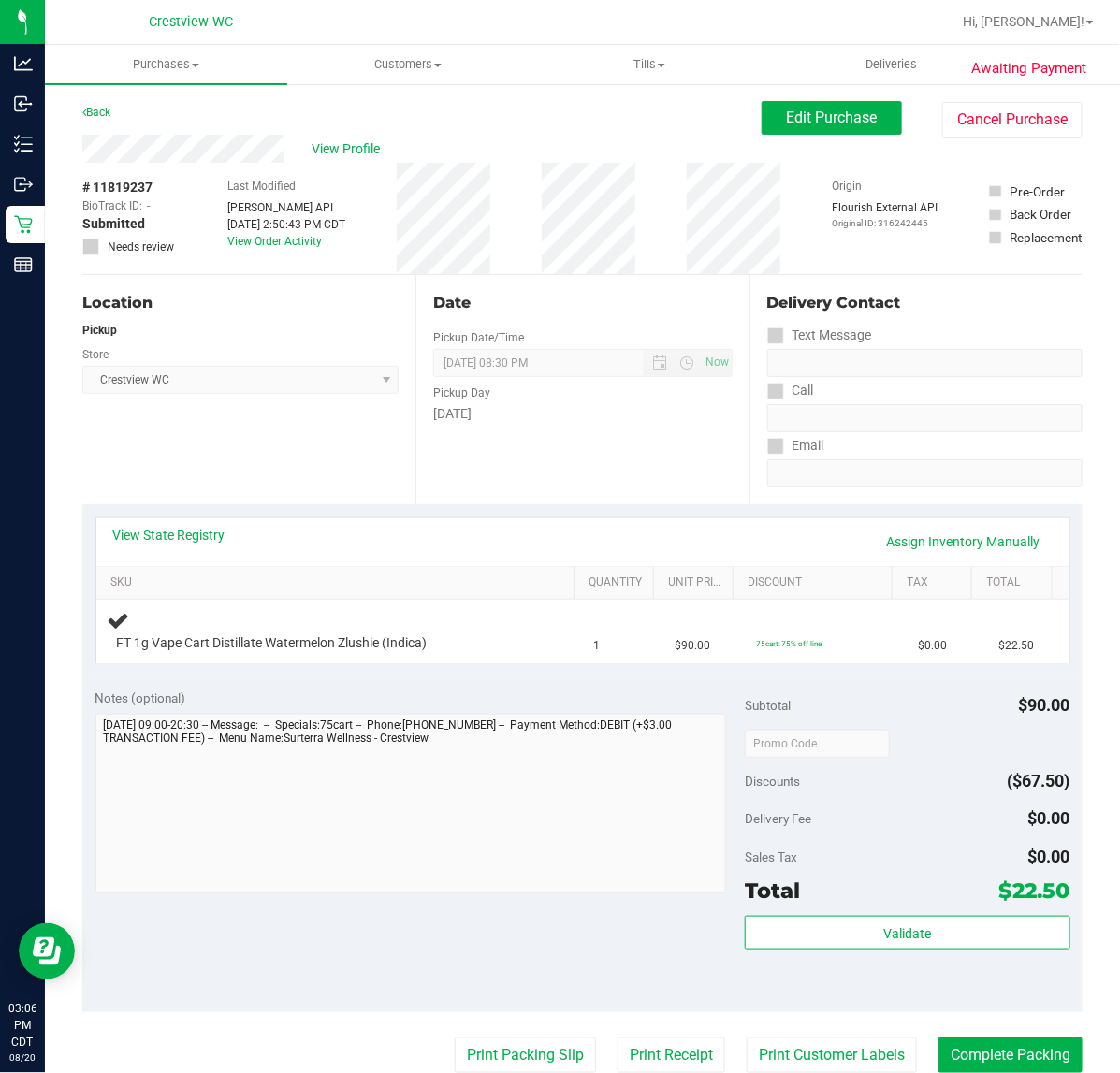  What do you see at coordinates (23, 103) in the screenshot?
I see `inline-svg: Inbound` at bounding box center [23, 103].